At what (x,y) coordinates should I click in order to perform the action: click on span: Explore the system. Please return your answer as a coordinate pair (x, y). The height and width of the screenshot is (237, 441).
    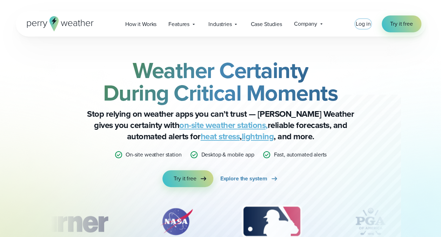
    Looking at the image, I should click on (244, 178).